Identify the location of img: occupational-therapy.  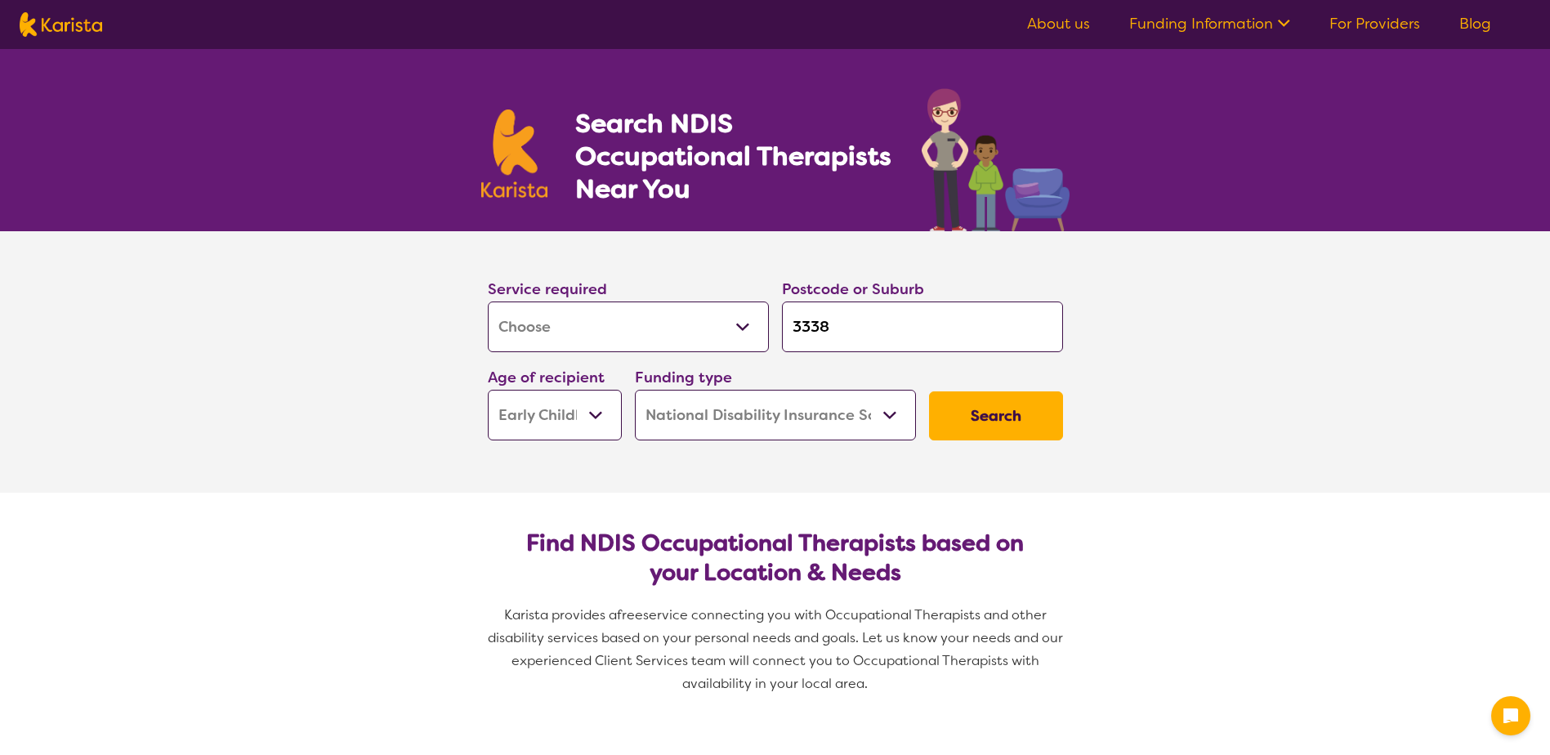
(995, 159).